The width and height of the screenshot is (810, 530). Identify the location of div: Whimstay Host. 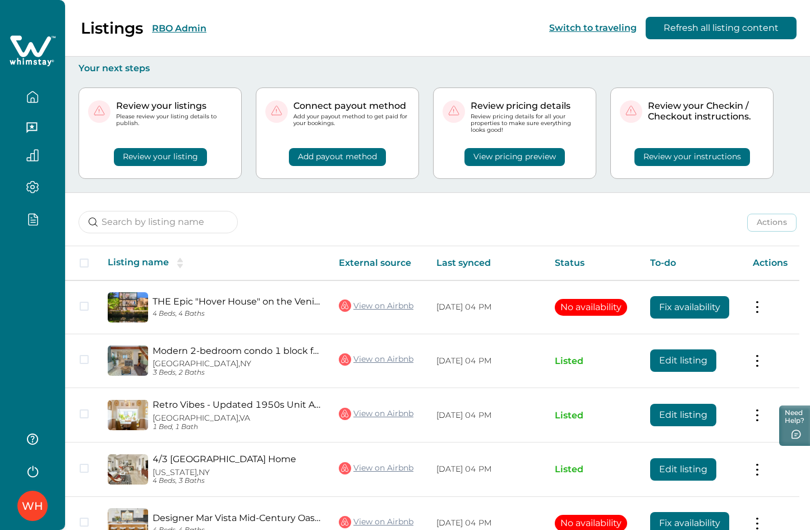
(33, 506).